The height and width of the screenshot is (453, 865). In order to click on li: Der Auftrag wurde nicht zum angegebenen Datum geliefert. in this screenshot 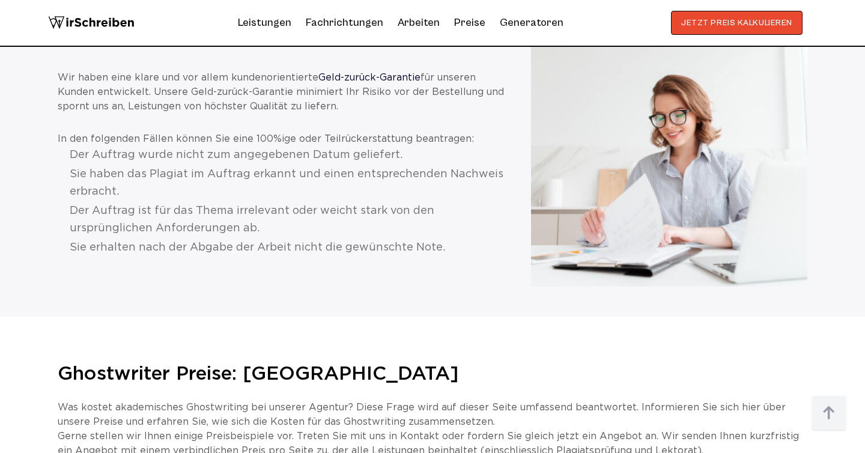, I will do `click(288, 155)`.